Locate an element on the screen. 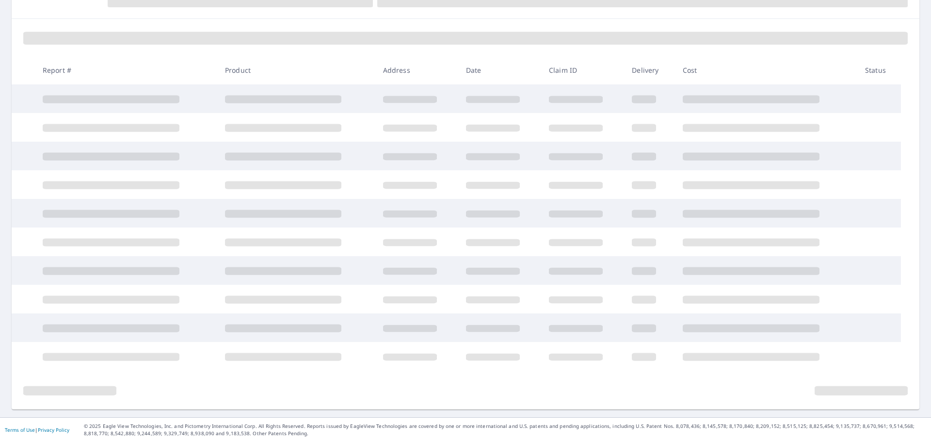  th: Status is located at coordinates (879, 70).